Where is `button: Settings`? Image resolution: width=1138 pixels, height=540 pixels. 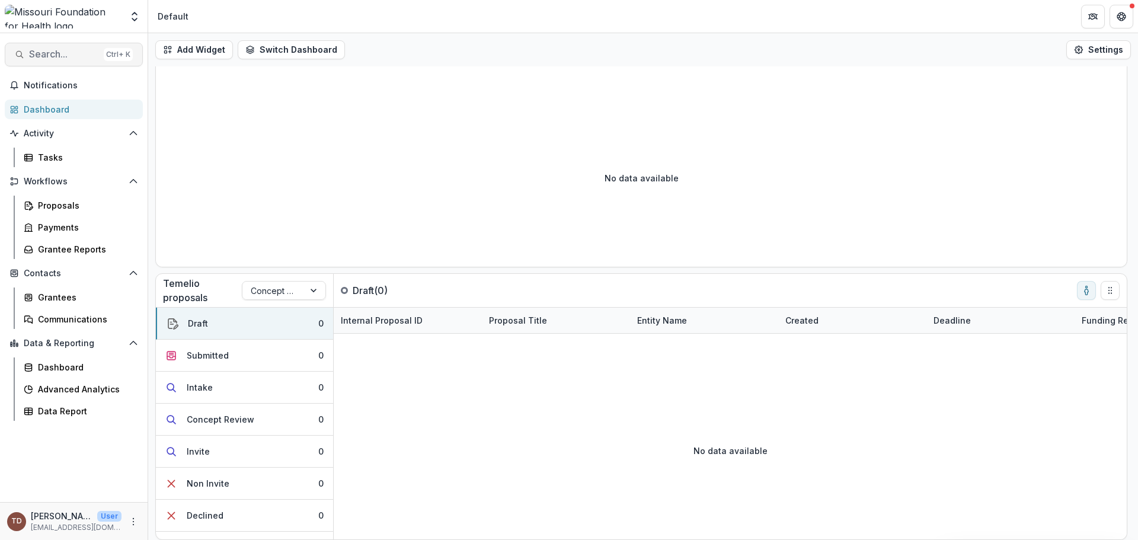 button: Settings is located at coordinates (1098, 50).